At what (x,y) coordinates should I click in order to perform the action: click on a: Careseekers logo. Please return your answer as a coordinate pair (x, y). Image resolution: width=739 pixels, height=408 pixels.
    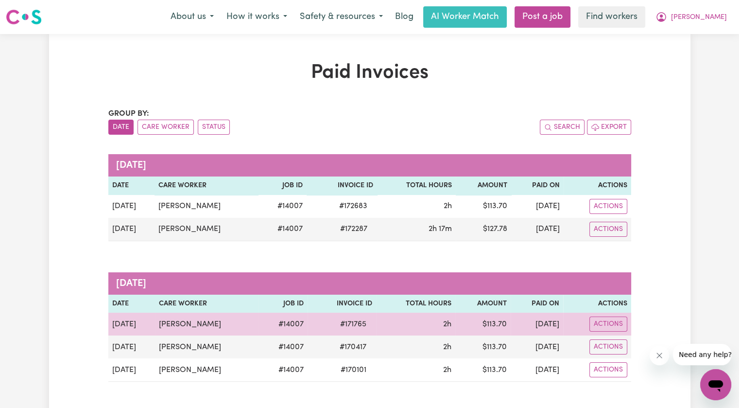
    Looking at the image, I should click on (24, 17).